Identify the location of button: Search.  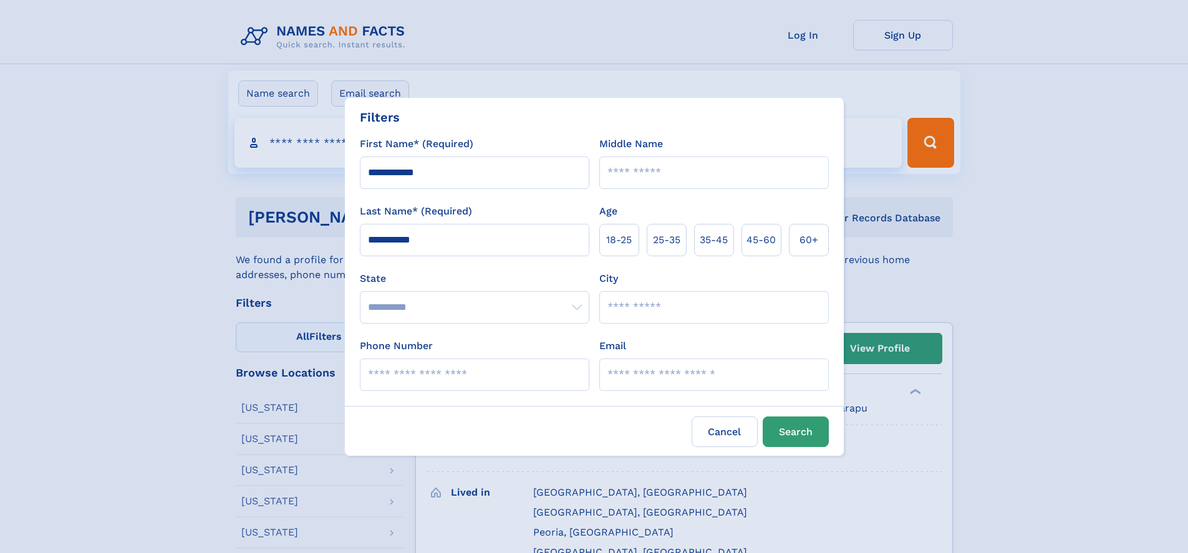
(796, 431).